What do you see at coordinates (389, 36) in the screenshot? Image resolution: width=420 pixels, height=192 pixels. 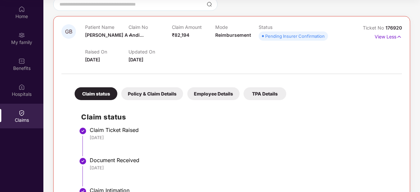 I see `p: View Less` at bounding box center [389, 36].